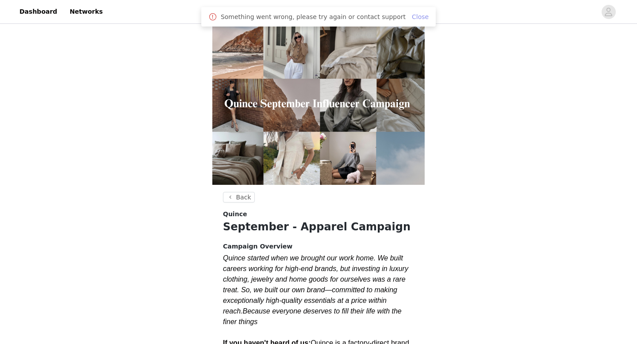 The width and height of the screenshot is (637, 344). I want to click on div: avatar, so click(608, 12).